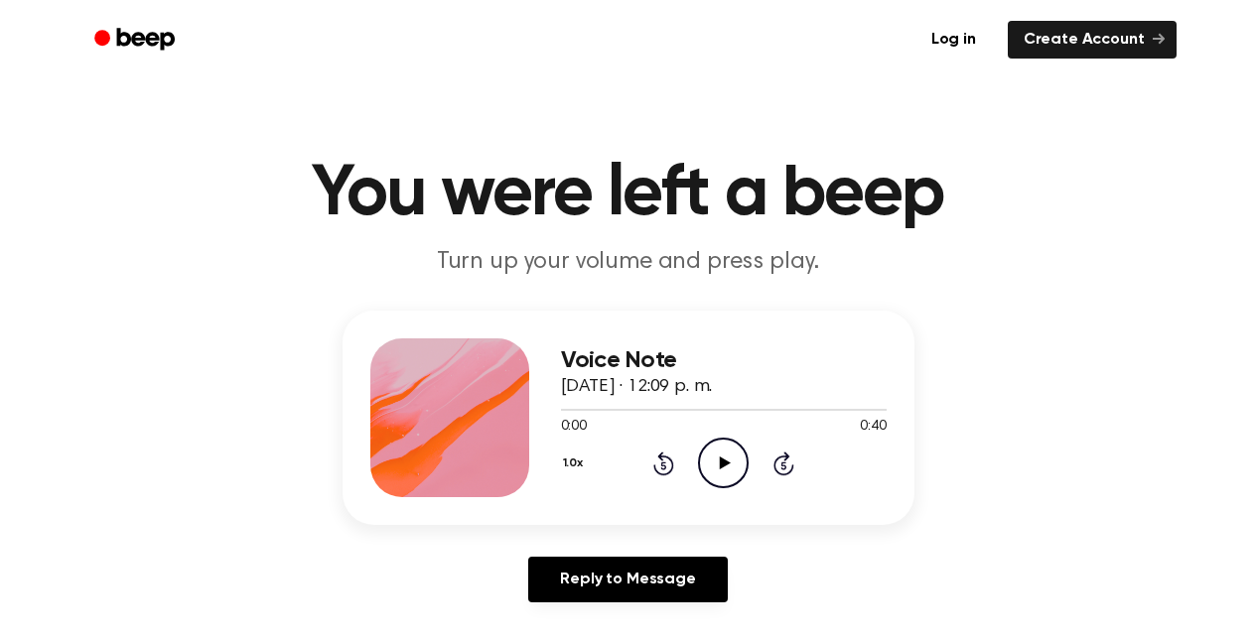 The image size is (1256, 640). What do you see at coordinates (576, 464) in the screenshot?
I see `button: 1.0x` at bounding box center [576, 464].